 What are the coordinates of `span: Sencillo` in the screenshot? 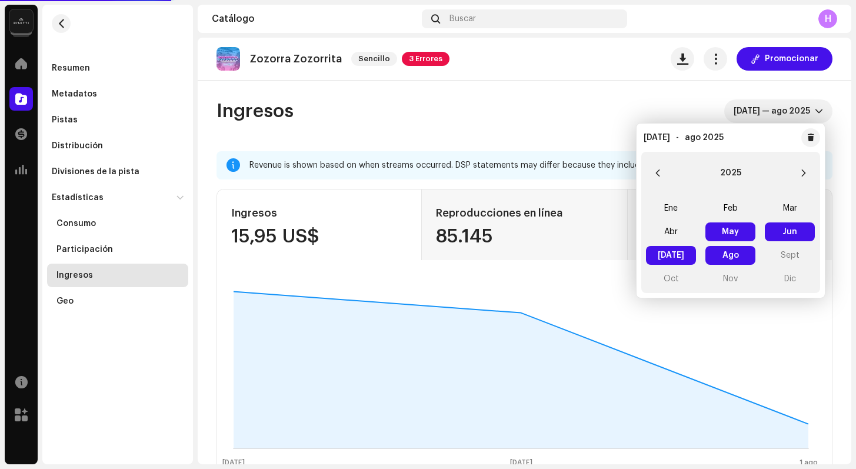 It's located at (374, 59).